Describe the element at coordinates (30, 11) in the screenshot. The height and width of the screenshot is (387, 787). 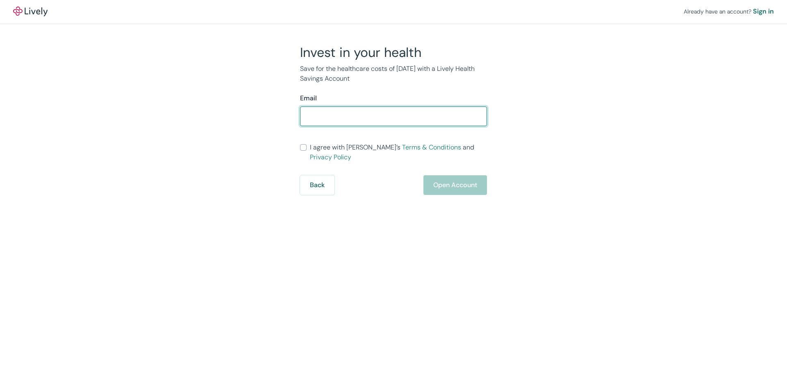
I see `a: LivelyLively` at that location.